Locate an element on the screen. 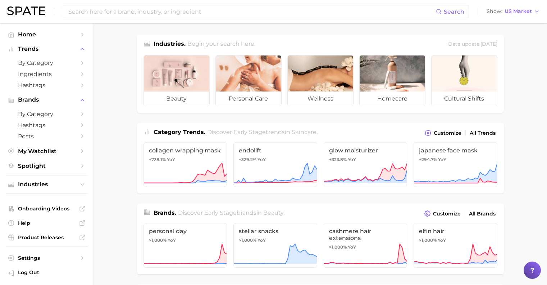  span: endolift is located at coordinates (275, 150).